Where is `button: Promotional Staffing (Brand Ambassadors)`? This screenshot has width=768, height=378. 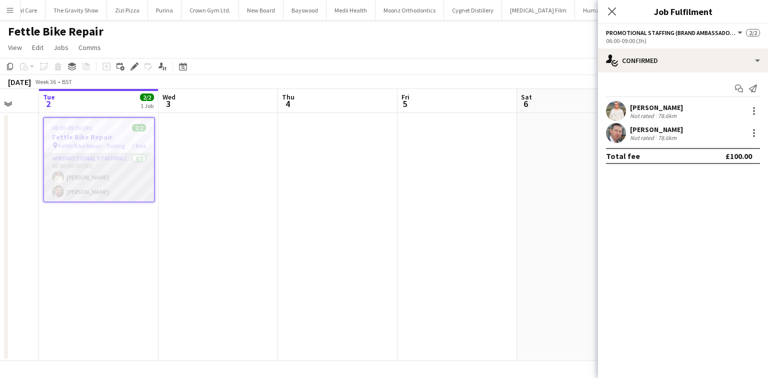
button: Promotional Staffing (Brand Ambassadors) is located at coordinates (675, 32).